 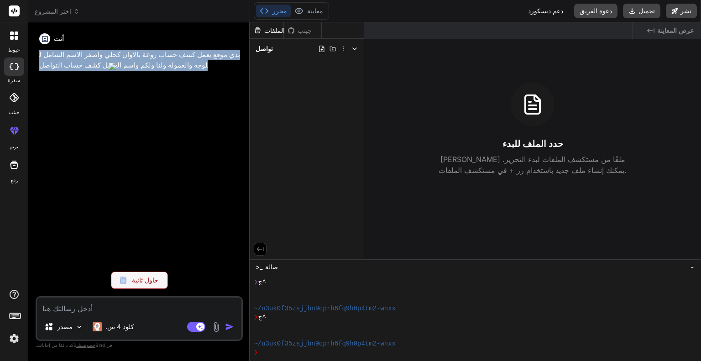 What do you see at coordinates (686, 11) in the screenshot?
I see `font: نشر` at bounding box center [686, 11].